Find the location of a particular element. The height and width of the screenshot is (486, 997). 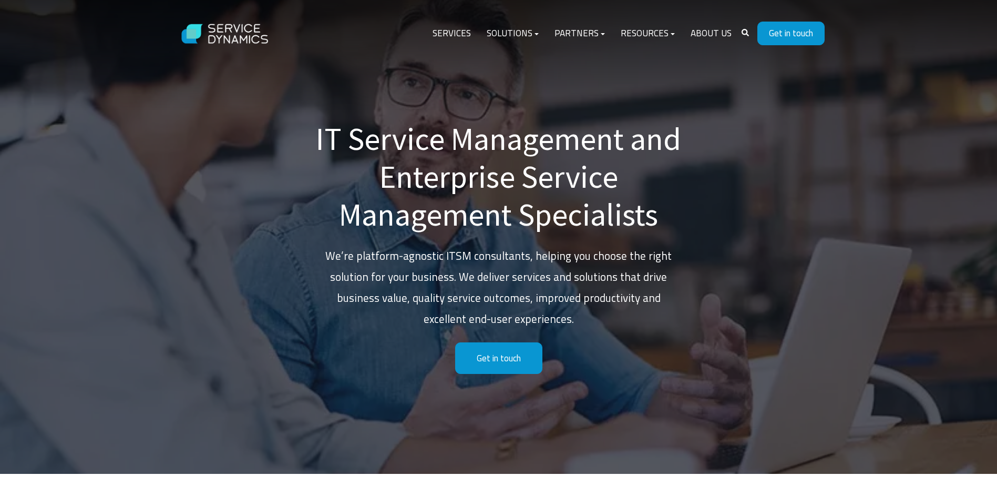

a: About Us is located at coordinates (711, 34).